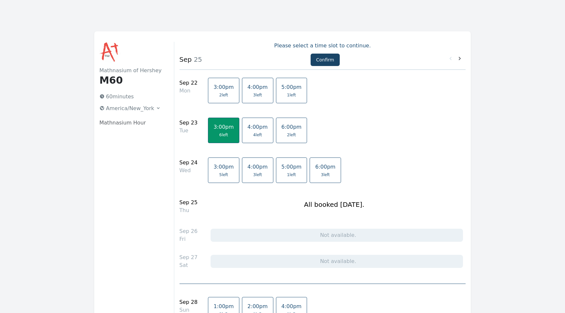  What do you see at coordinates (189, 83) in the screenshot?
I see `div: Sep 22` at bounding box center [189, 83].